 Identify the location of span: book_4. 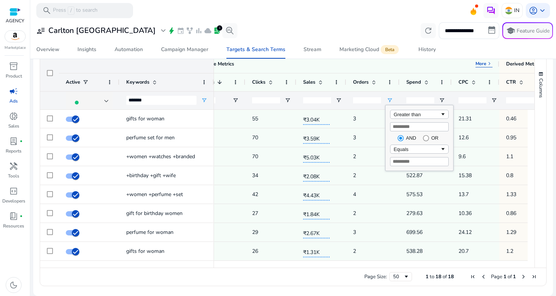
(14, 216).